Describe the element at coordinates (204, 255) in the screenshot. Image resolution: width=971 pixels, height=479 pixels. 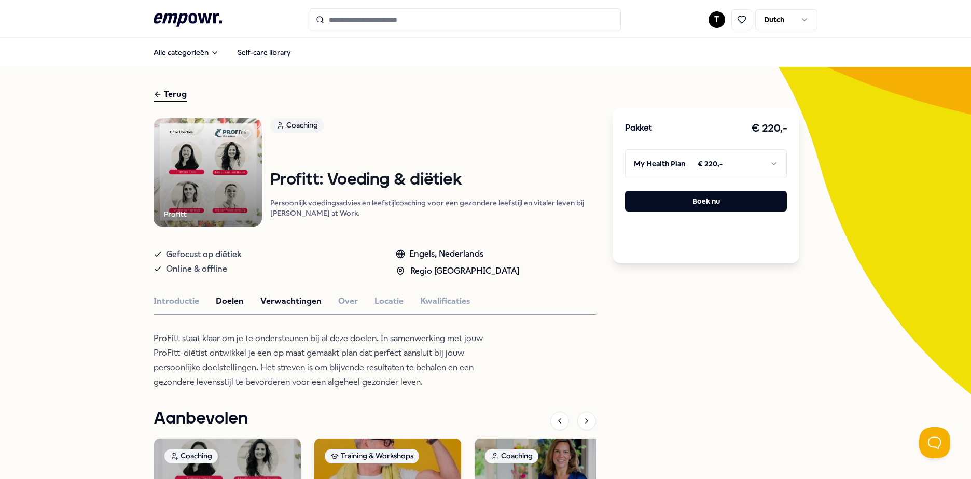
I see `span: Gefocust op diëtiek` at that location.